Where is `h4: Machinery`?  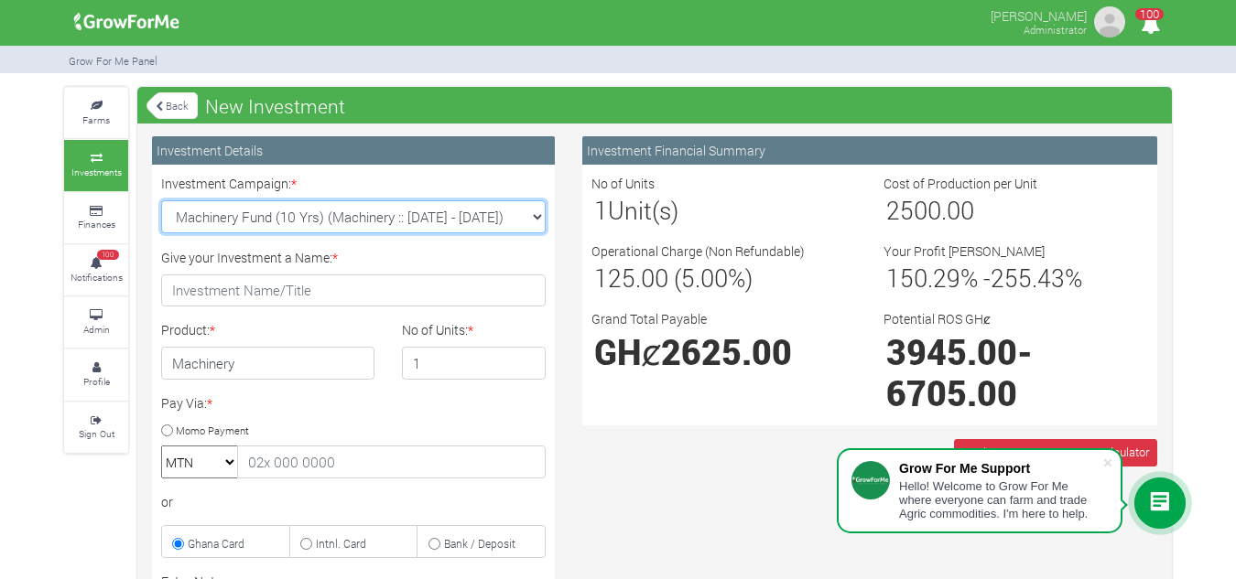 h4: Machinery is located at coordinates (267, 363).